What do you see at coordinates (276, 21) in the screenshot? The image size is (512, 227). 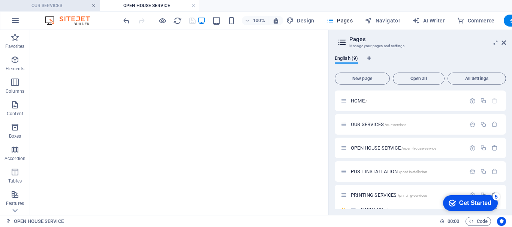 I see `i: On resize automatically adjust zoom level to fit chosen device.` at bounding box center [276, 21].